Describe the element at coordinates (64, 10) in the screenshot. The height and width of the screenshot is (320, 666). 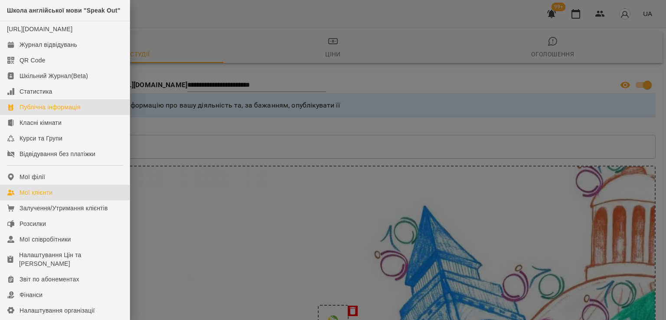
I see `span: Школа англійської мови "Speak Out"` at that location.